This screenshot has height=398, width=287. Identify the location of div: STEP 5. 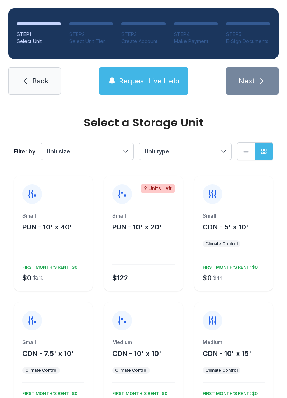
(248, 34).